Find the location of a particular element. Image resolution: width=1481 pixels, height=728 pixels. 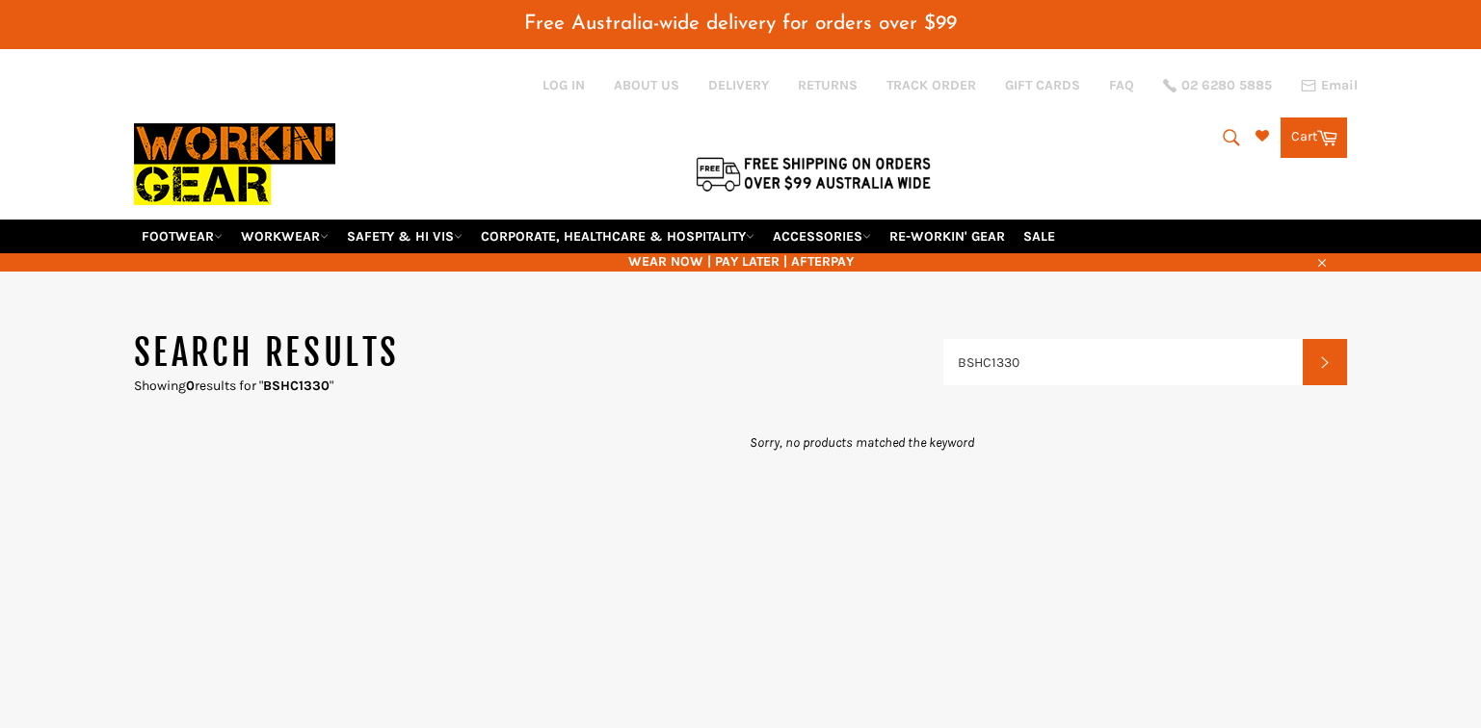

a: CORPORATE, HEALTHCARE & HOSPITALITY is located at coordinates (618, 236).